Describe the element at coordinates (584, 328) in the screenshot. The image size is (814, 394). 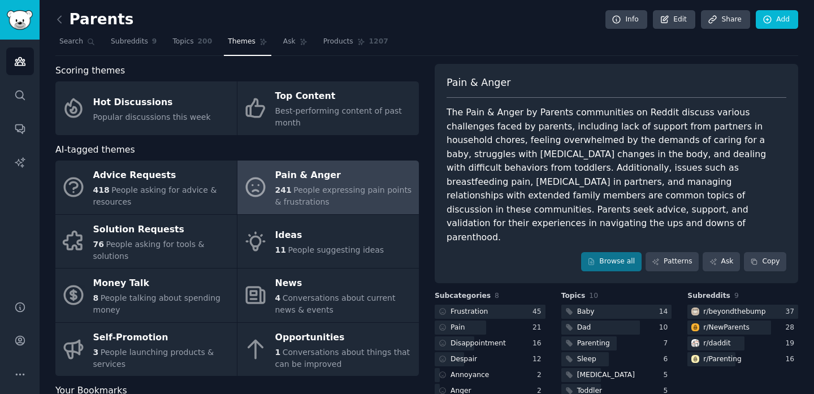
I see `div: Dad` at that location.